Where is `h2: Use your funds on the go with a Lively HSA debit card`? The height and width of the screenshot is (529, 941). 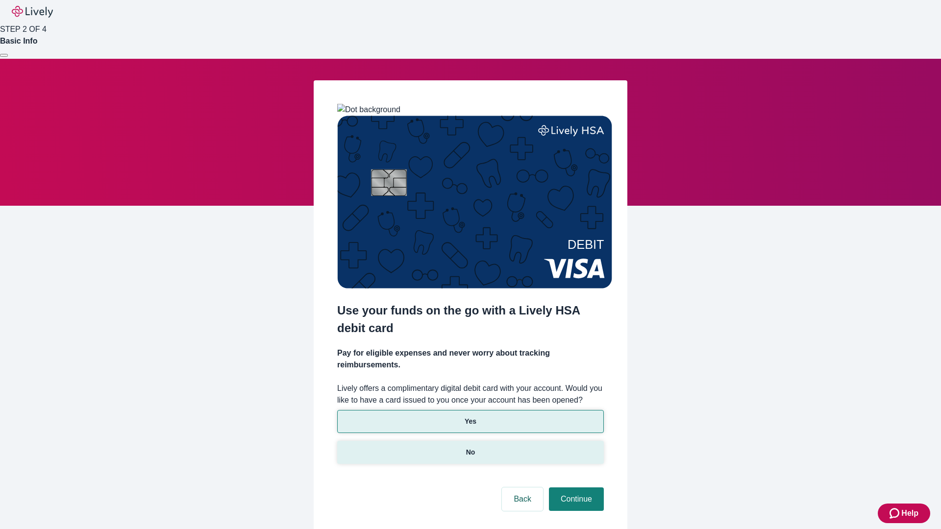 h2: Use your funds on the go with a Lively HSA debit card is located at coordinates (470, 319).